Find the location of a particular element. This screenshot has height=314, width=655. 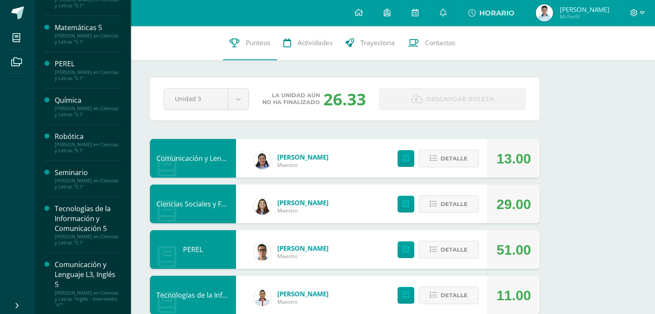

div: Tecnologías de la Información y Comunicación 5 is located at coordinates (87, 219).